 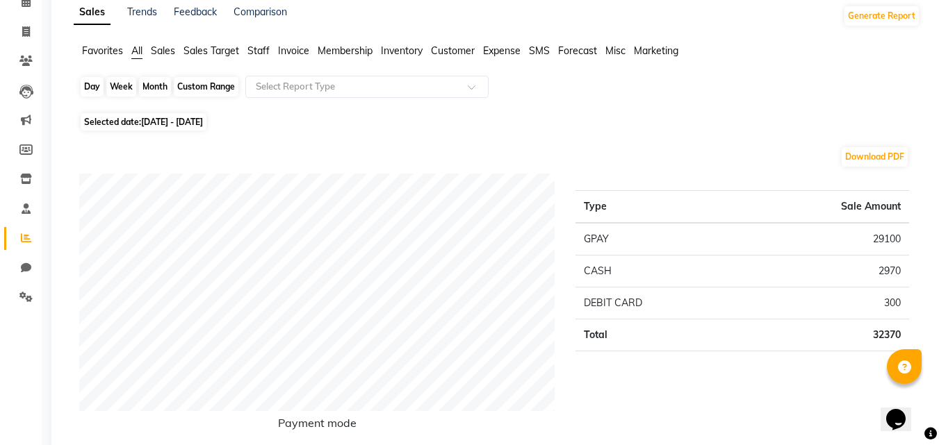 What do you see at coordinates (102, 51) in the screenshot?
I see `span: Favorites` at bounding box center [102, 51].